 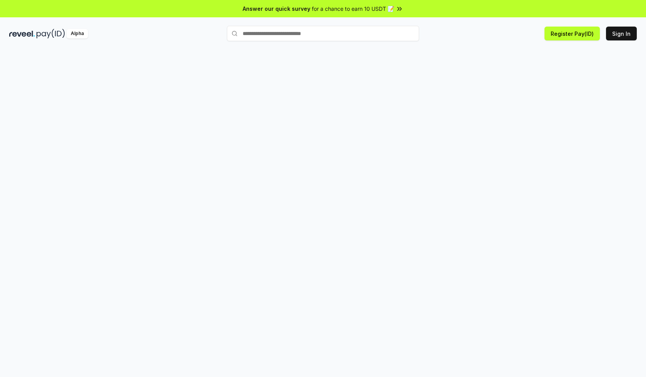 I want to click on button: Register Pay(ID), so click(x=572, y=33).